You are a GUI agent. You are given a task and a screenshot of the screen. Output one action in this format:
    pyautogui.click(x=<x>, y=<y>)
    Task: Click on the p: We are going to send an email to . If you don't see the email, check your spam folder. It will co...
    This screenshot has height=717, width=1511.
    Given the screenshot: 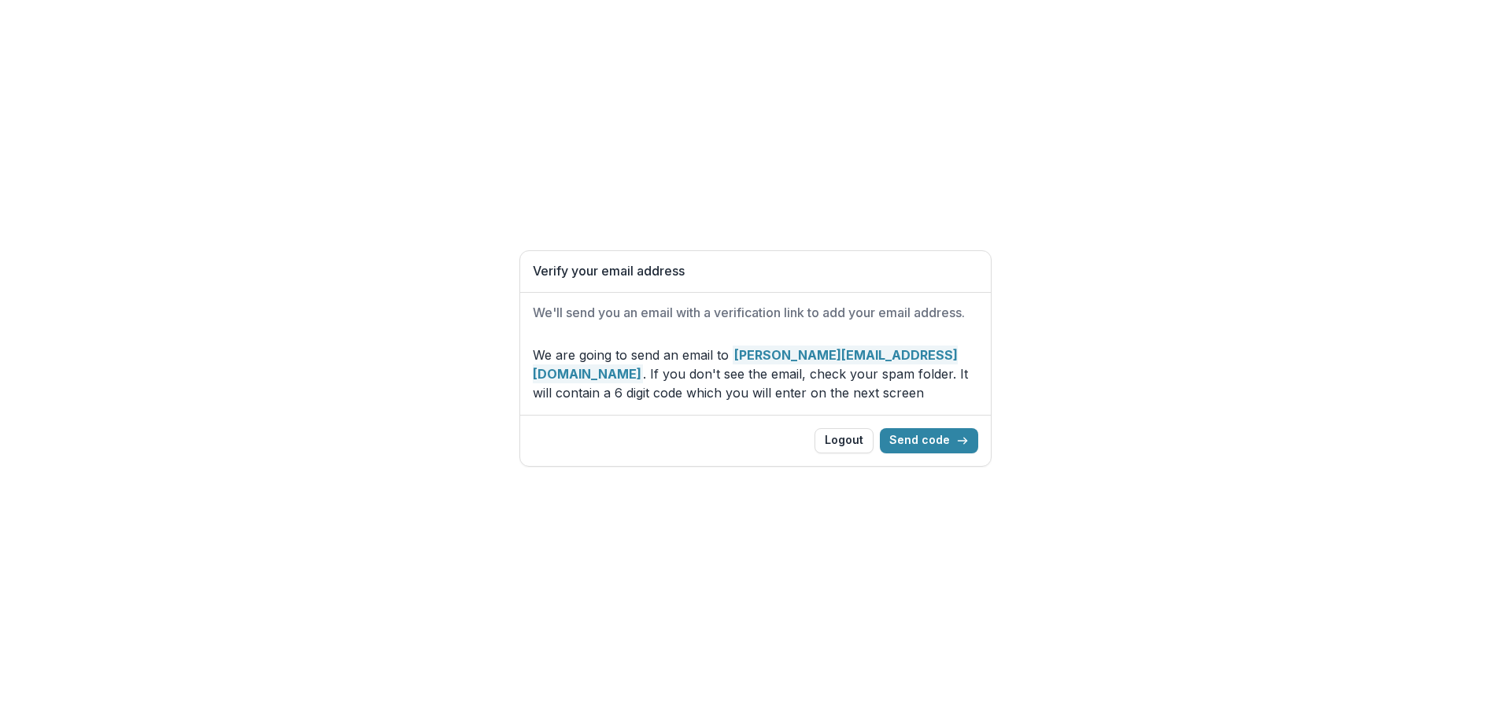 What is the action you would take?
    pyautogui.click(x=756, y=374)
    